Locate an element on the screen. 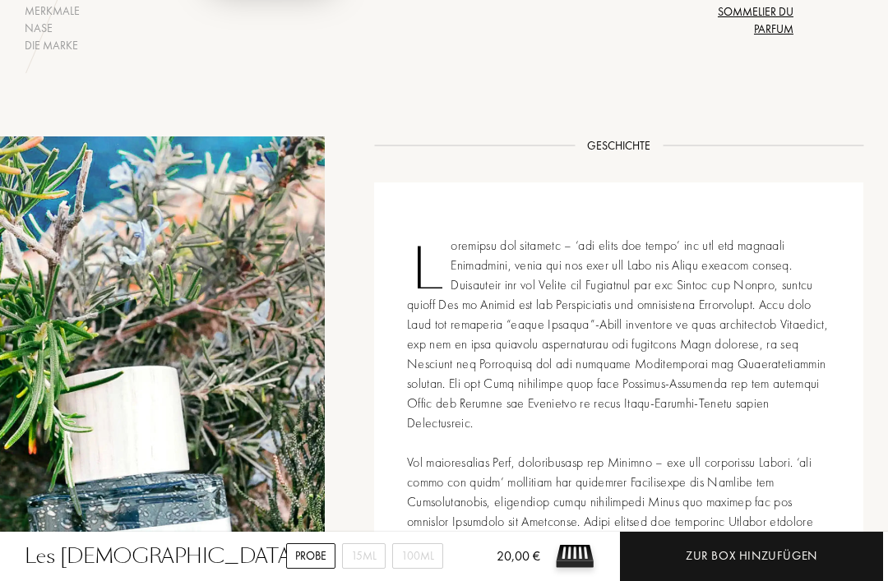 The width and height of the screenshot is (888, 581). div: Probe is located at coordinates (311, 556).